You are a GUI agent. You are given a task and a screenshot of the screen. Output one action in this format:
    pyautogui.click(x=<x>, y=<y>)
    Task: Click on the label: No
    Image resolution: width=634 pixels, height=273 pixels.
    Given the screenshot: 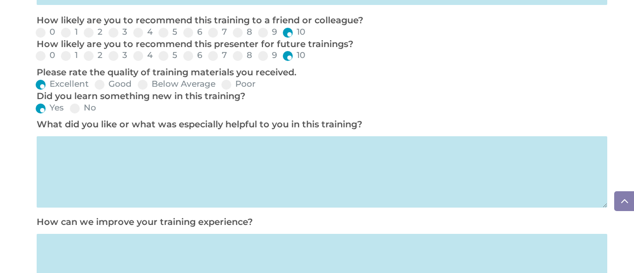 What is the action you would take?
    pyautogui.click(x=83, y=107)
    